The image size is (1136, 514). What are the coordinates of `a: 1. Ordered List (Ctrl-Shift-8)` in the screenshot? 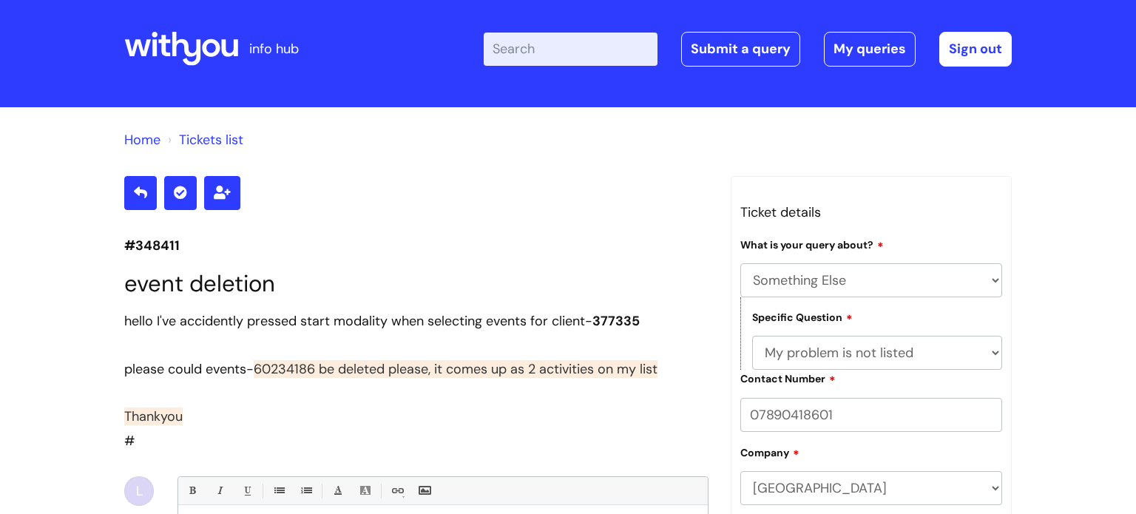 It's located at (305, 490).